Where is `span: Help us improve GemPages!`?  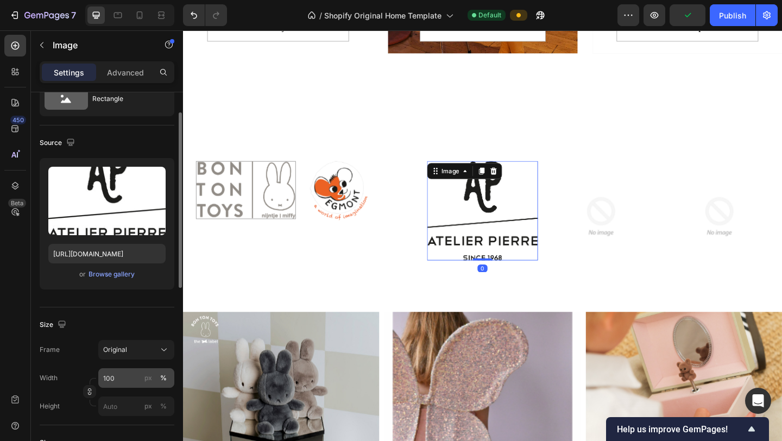 span: Help us improve GemPages! is located at coordinates (681, 429).